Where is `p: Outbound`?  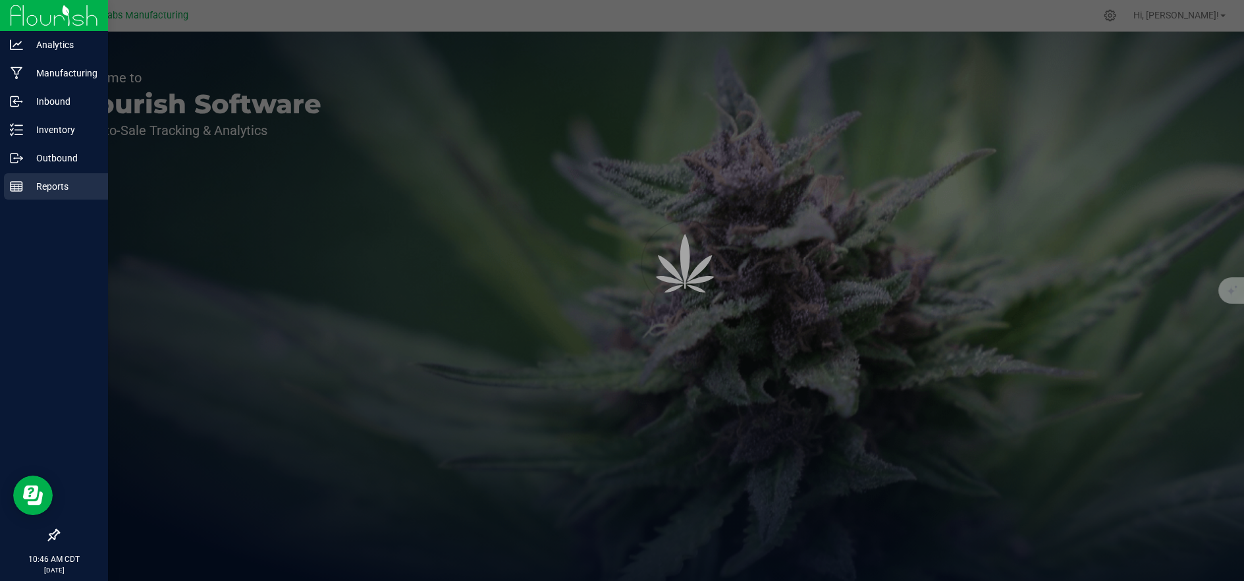
p: Outbound is located at coordinates (63, 158).